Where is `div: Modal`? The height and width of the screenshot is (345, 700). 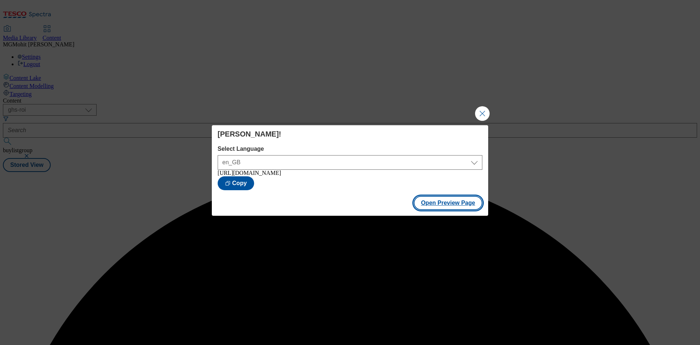
div: Modal is located at coordinates (350, 170).